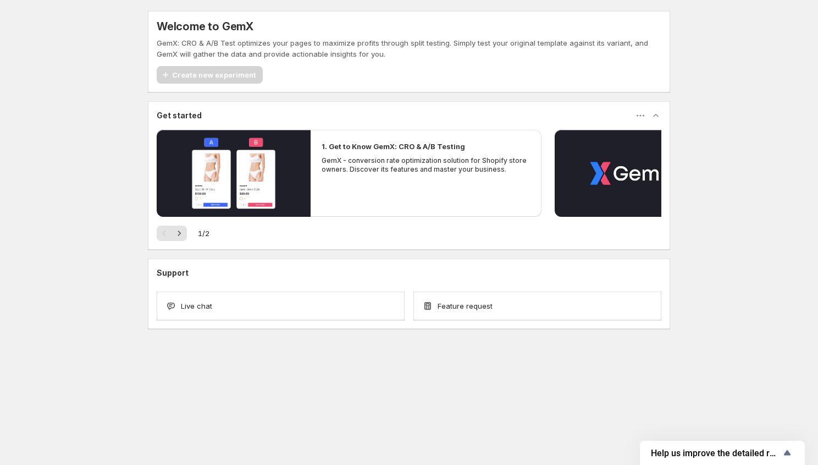 This screenshot has width=818, height=465. I want to click on p: GemX - conversion rate optimization solution for Shopify store owners. Discover its features and ..., so click(426, 165).